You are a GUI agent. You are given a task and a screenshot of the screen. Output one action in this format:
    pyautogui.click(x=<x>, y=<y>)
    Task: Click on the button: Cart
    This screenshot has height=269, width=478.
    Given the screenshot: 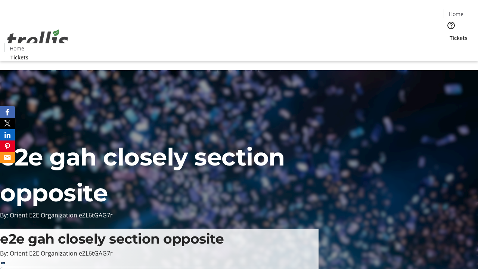 What is the action you would take?
    pyautogui.click(x=451, y=49)
    